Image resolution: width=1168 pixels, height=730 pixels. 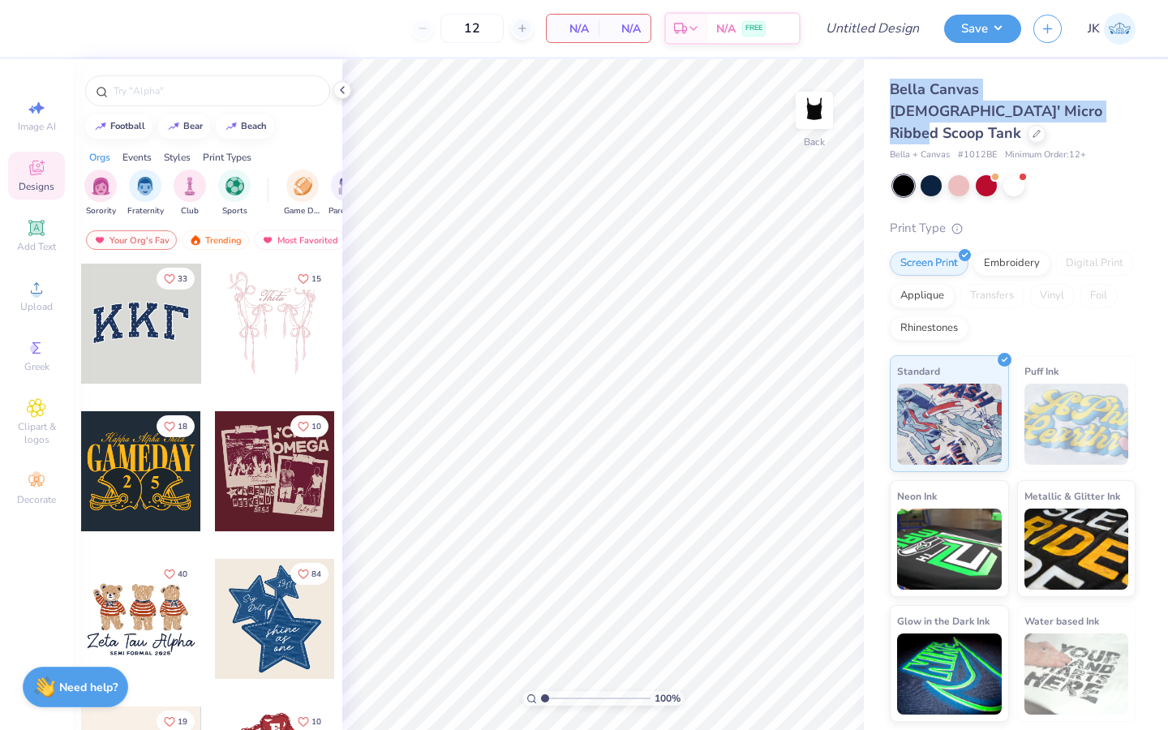 I want to click on button: football, so click(x=118, y=127).